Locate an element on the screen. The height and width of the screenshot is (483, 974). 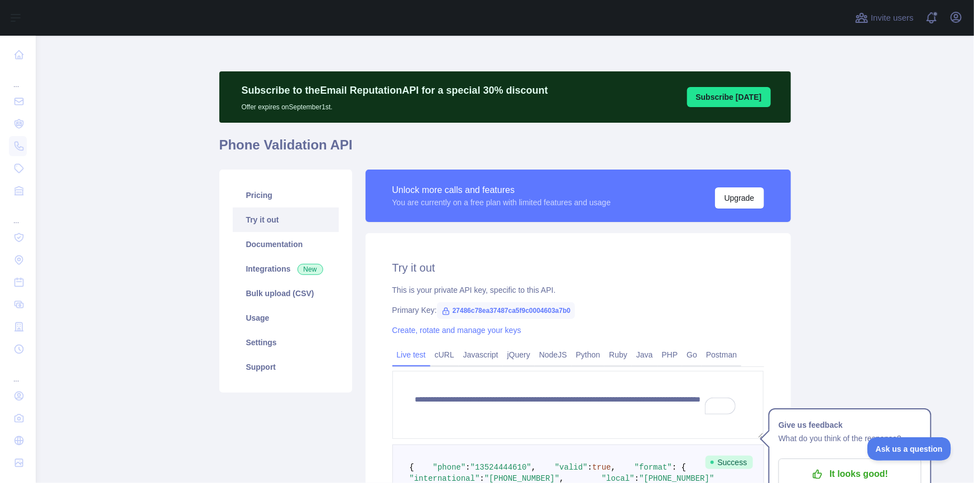
span: "format" is located at coordinates (653, 468).